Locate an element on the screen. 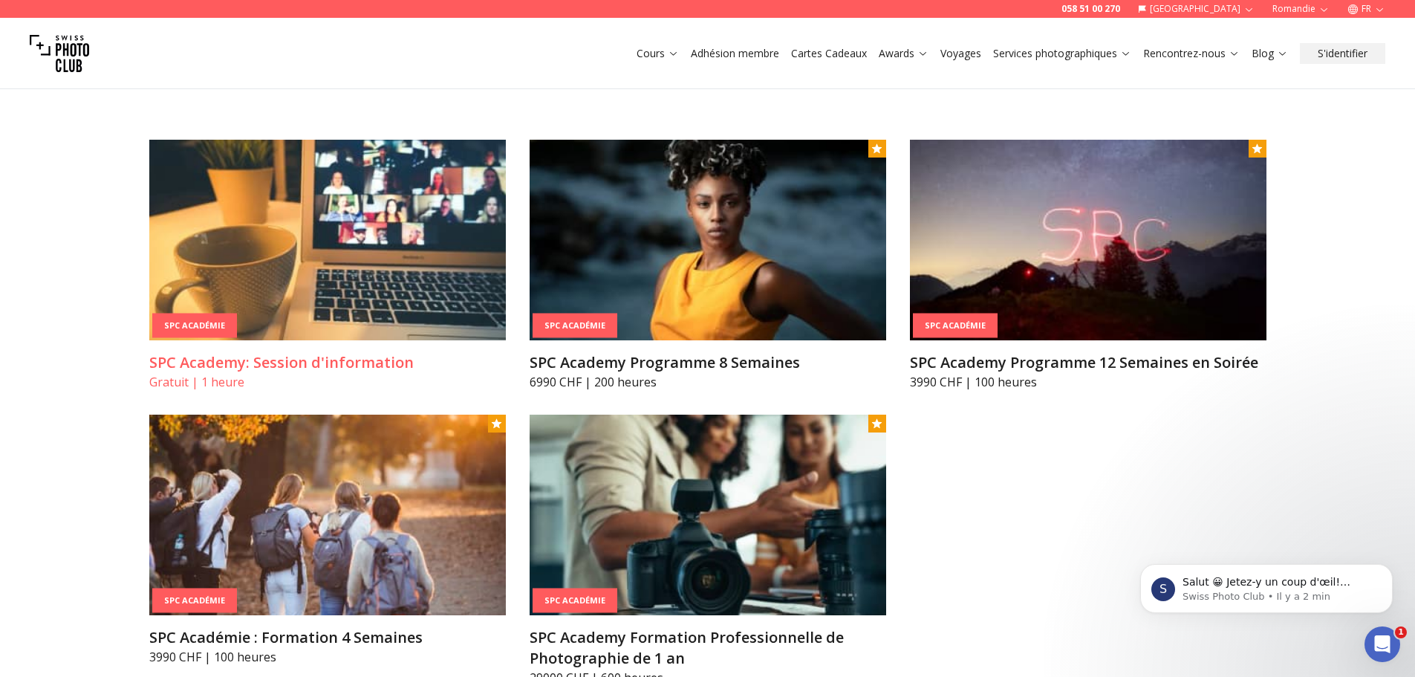  button: Voyages is located at coordinates (961, 53).